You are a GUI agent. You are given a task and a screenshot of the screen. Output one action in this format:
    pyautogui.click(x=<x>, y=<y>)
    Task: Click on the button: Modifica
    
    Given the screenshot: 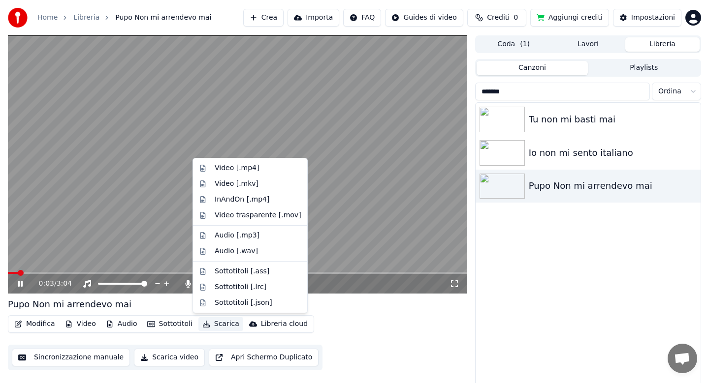 What is the action you would take?
    pyautogui.click(x=34, y=324)
    